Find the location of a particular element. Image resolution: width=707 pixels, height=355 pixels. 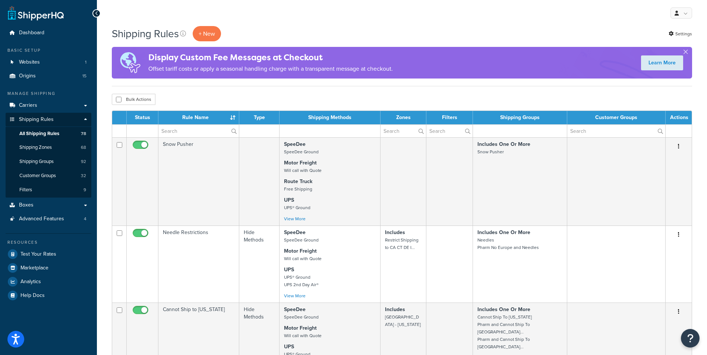

li: Boxes is located at coordinates (48, 205).